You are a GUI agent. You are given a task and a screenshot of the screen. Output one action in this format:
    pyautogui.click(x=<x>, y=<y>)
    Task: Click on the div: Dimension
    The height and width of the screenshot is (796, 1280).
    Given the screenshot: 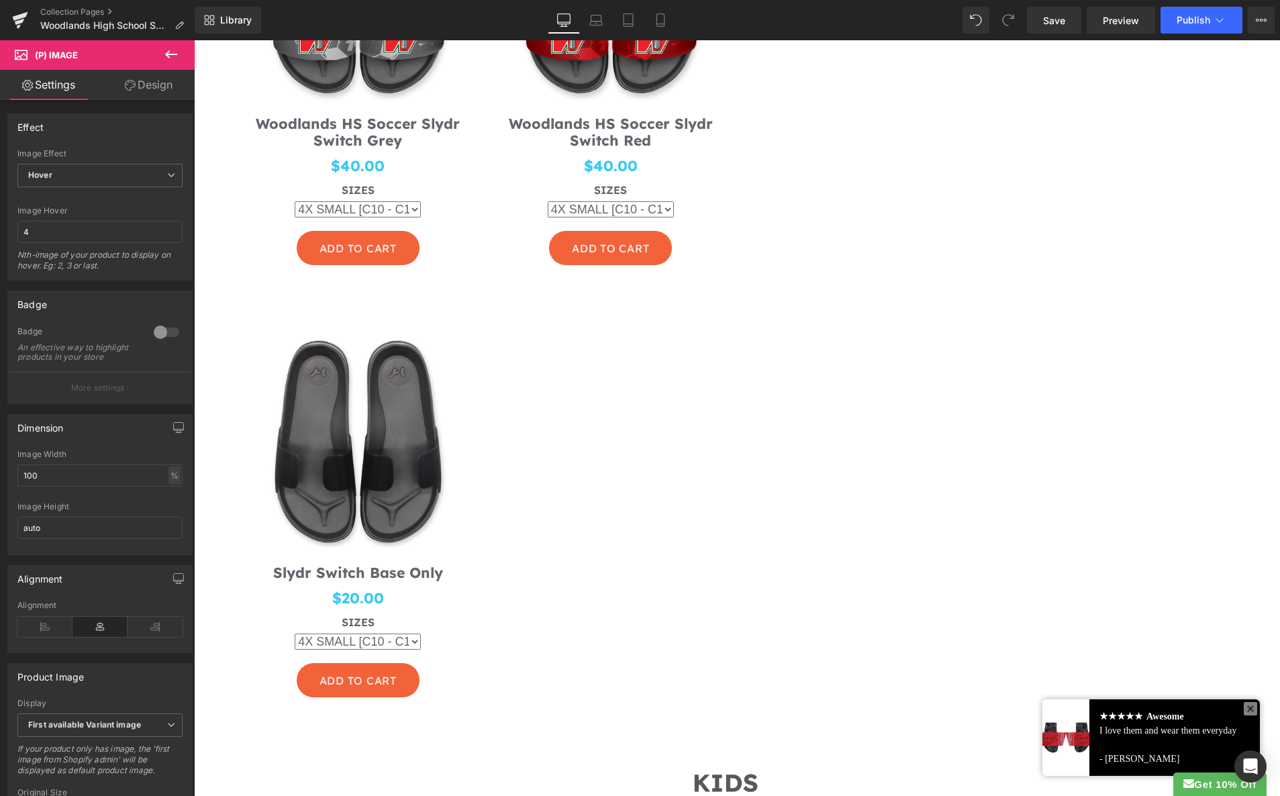 What is the action you would take?
    pyautogui.click(x=40, y=424)
    